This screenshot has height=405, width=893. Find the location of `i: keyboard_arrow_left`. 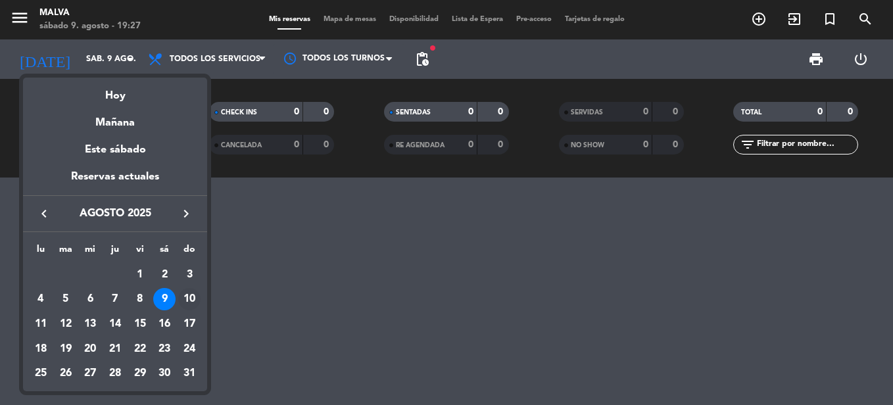

i: keyboard_arrow_left is located at coordinates (44, 214).